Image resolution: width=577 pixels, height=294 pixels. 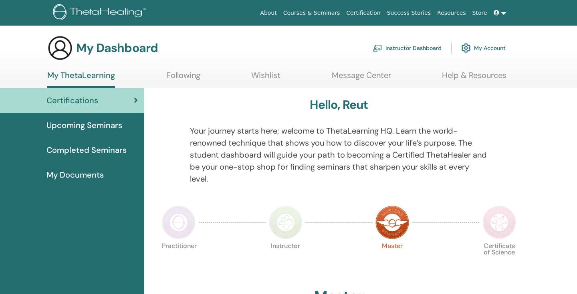 I want to click on a: Message Center, so click(x=361, y=78).